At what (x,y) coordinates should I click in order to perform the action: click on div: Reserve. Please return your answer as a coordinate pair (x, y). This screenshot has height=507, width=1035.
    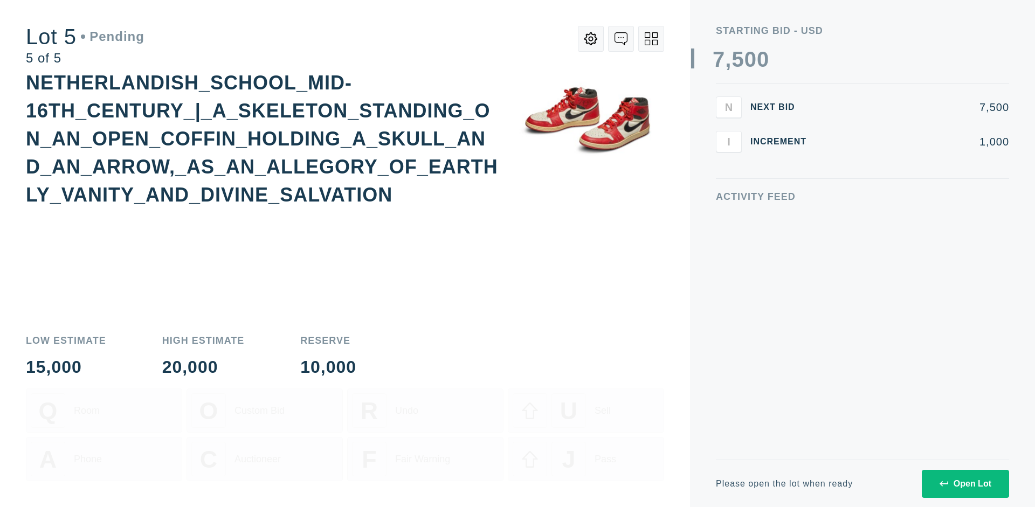
    Looking at the image, I should click on (328, 341).